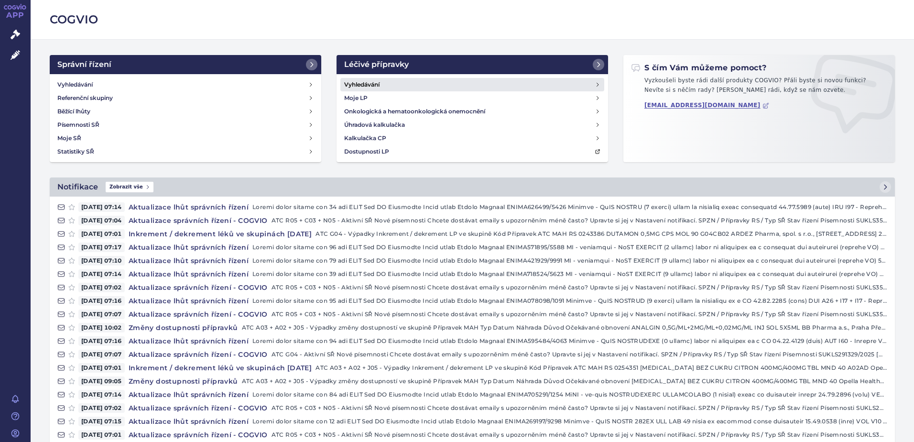  I want to click on p: ATC G04 - Výpadky Inkrement / dekrement LP ve skupině Kód Přípravek ATC MAH RS 0243386 DUTAMON 0,..., so click(602, 234).